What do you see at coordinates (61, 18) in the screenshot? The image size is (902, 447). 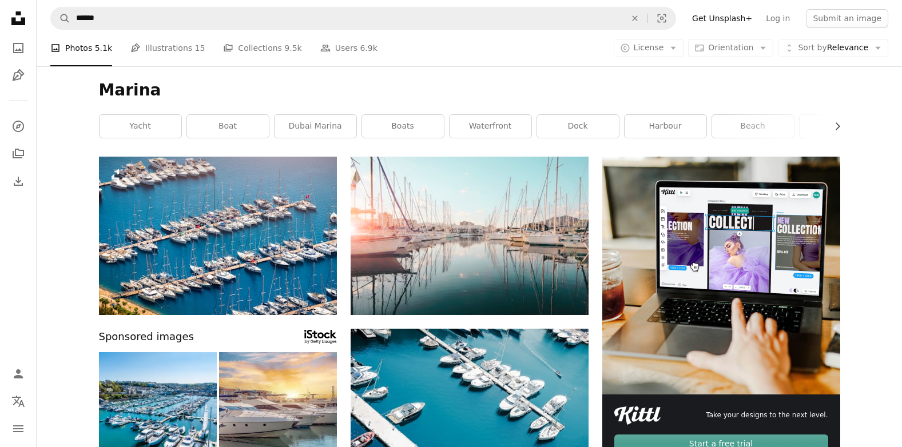 I see `button: Search Unsplash` at bounding box center [61, 18].